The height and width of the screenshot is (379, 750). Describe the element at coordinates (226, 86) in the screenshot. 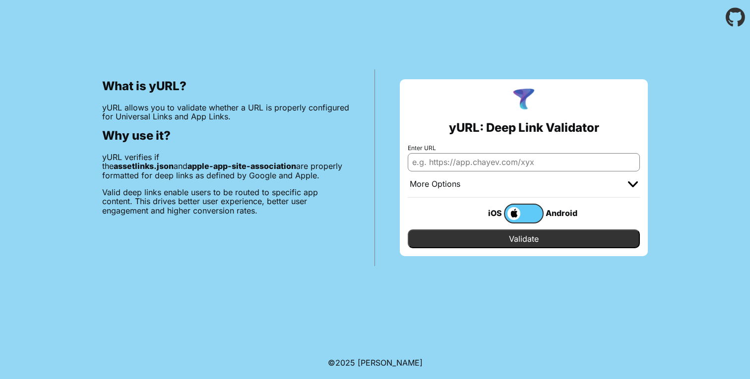

I see `h2: What is yURL?` at that location.